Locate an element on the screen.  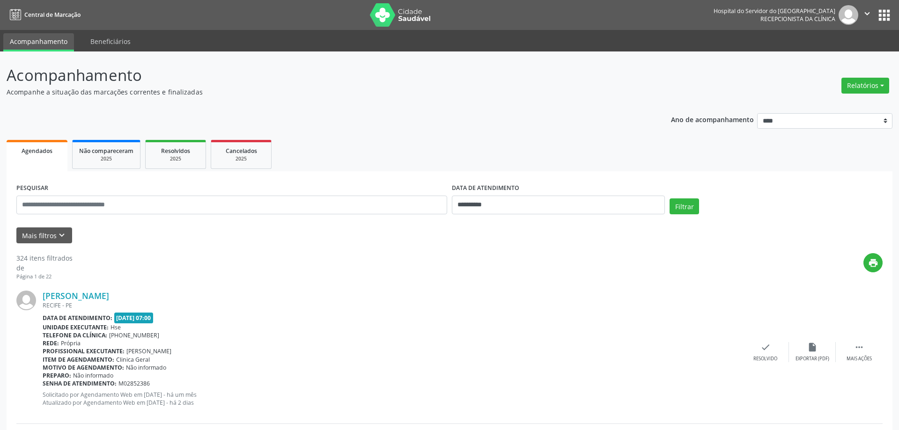
div: 324 itens filtrados is located at coordinates (45, 258).